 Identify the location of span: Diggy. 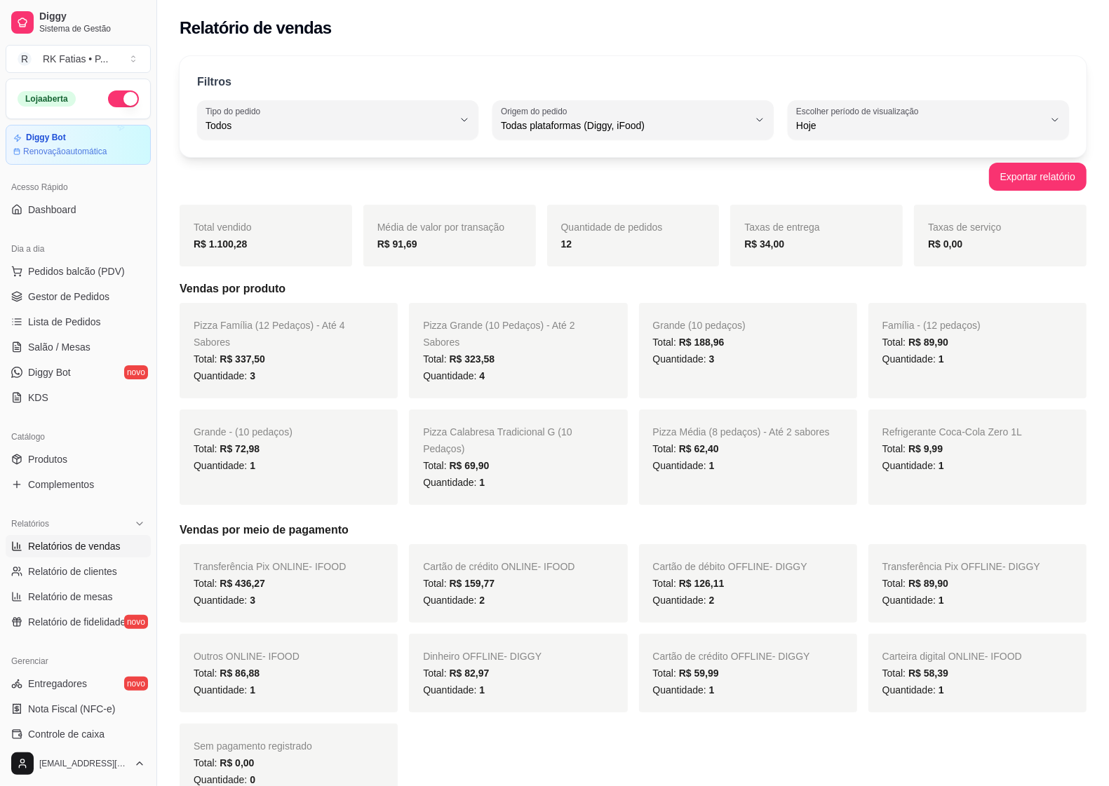
(92, 17).